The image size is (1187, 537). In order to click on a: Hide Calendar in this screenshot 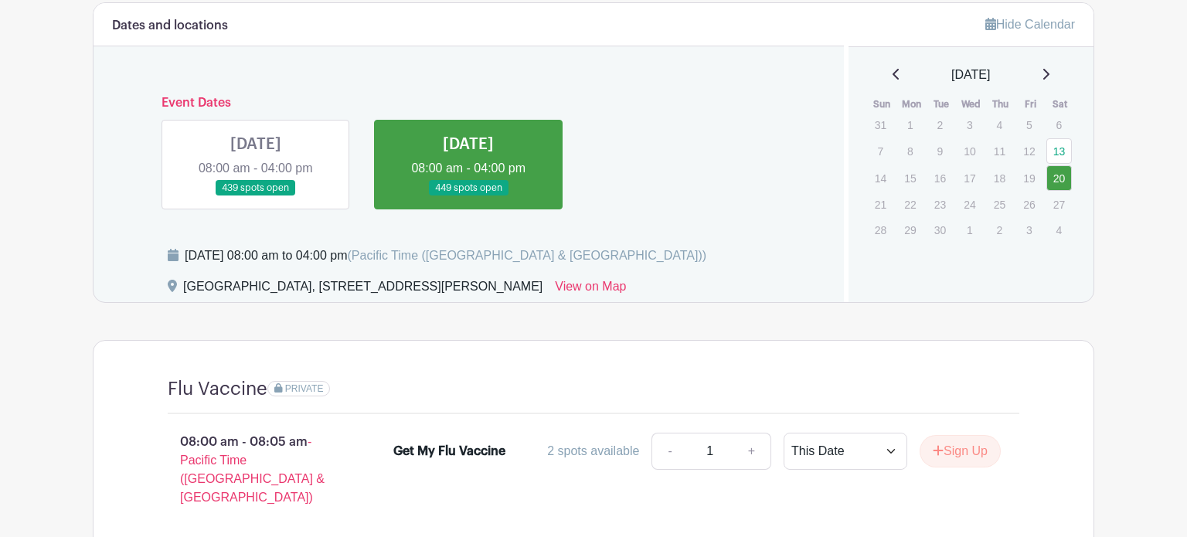, I will do `click(1030, 24)`.